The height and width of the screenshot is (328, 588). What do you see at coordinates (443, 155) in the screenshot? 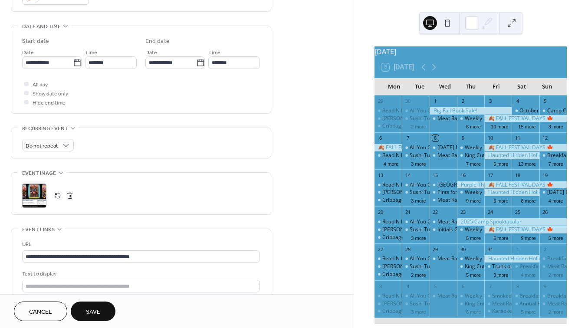
I see `div: Meat Raffle at Lucky's Tavern` at bounding box center [443, 155].